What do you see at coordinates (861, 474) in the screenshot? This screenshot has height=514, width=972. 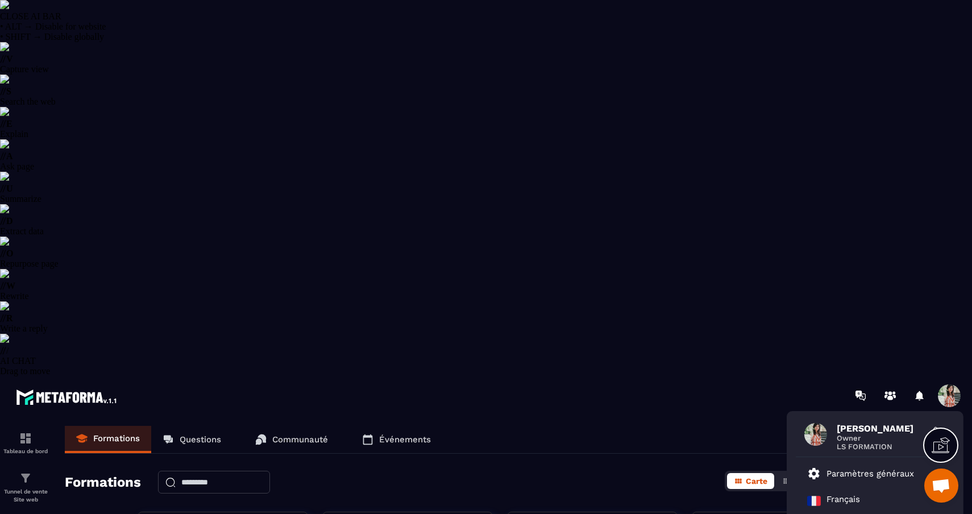 I see `a: Paramètres généraux` at bounding box center [861, 474].